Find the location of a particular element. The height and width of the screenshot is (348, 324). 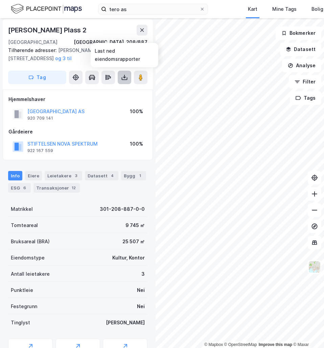

button: Tag is located at coordinates (37, 77).